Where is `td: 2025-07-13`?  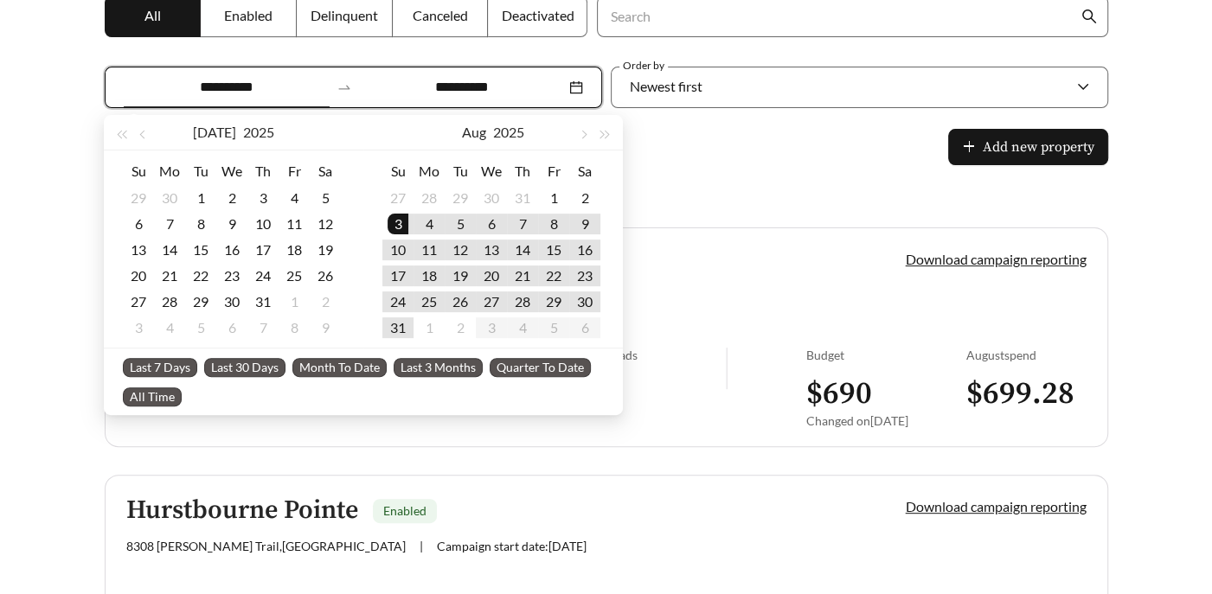 td: 2025-07-13 is located at coordinates (138, 250).